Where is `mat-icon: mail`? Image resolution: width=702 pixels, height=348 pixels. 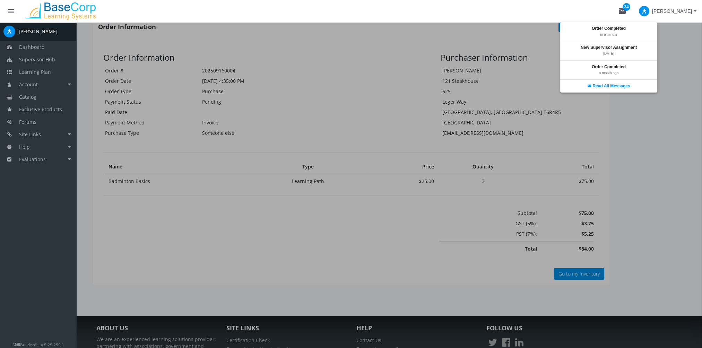 mat-icon: mail is located at coordinates (589, 86).